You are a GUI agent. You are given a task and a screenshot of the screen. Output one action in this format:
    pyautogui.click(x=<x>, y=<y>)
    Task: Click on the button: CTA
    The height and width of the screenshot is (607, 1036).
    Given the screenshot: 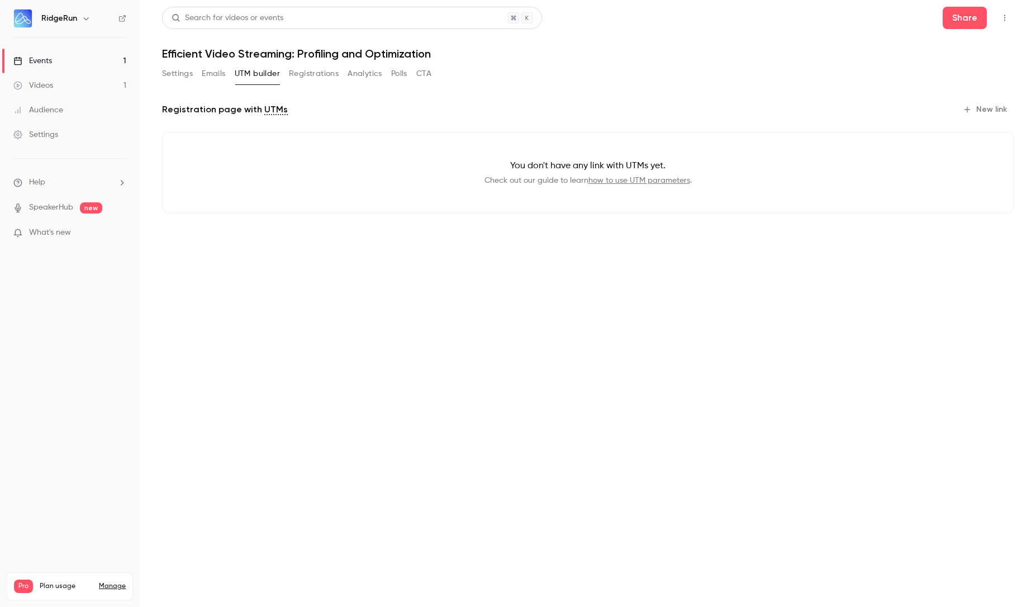 What is the action you would take?
    pyautogui.click(x=424, y=74)
    